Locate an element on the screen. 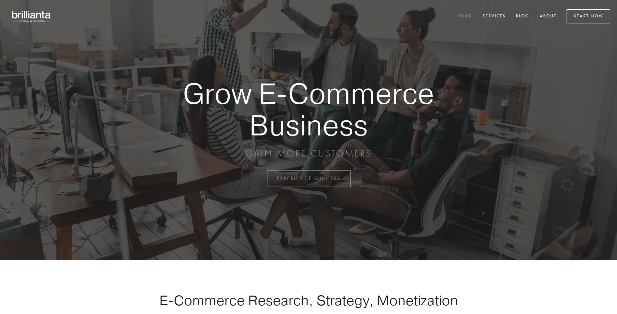 This screenshot has height=314, width=617. p: GAIN MORE CUSTOMERS is located at coordinates (309, 153).